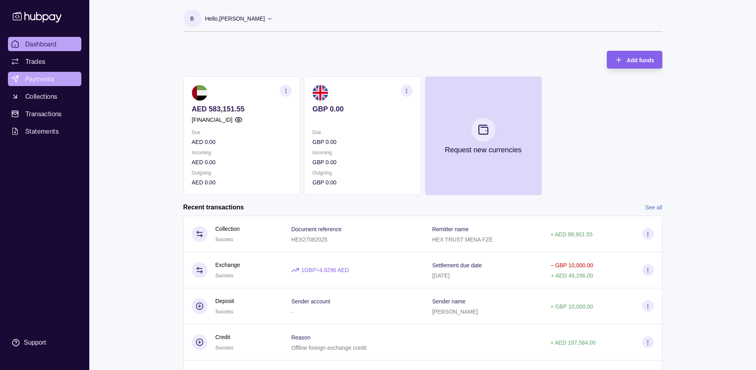 This screenshot has height=370, width=756. What do you see at coordinates (44, 62) in the screenshot?
I see `a: Trades` at bounding box center [44, 62].